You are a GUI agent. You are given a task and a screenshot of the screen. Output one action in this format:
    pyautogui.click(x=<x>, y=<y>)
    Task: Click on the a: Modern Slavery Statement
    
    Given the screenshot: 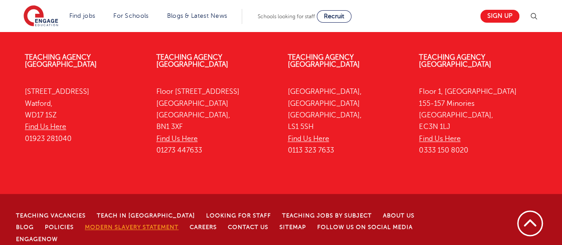 What is the action you would take?
    pyautogui.click(x=132, y=227)
    